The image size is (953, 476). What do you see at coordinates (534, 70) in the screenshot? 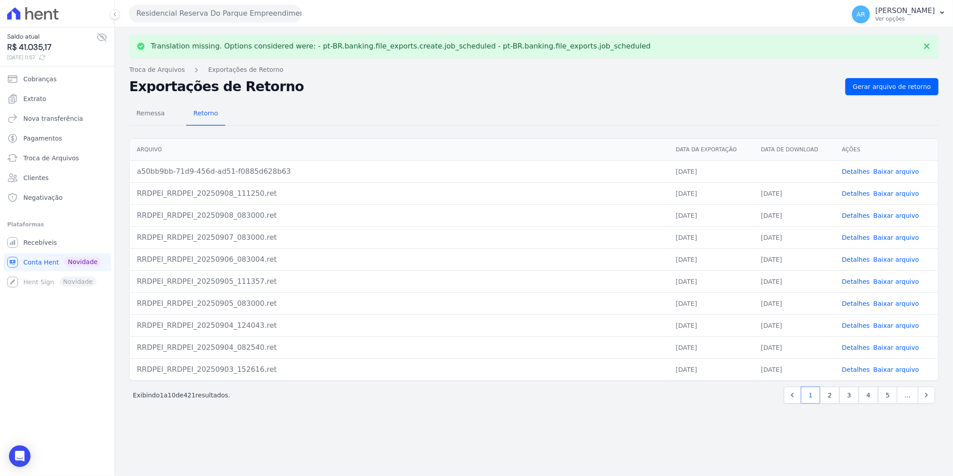
I see `nav: Breadcrumb` at bounding box center [534, 70].